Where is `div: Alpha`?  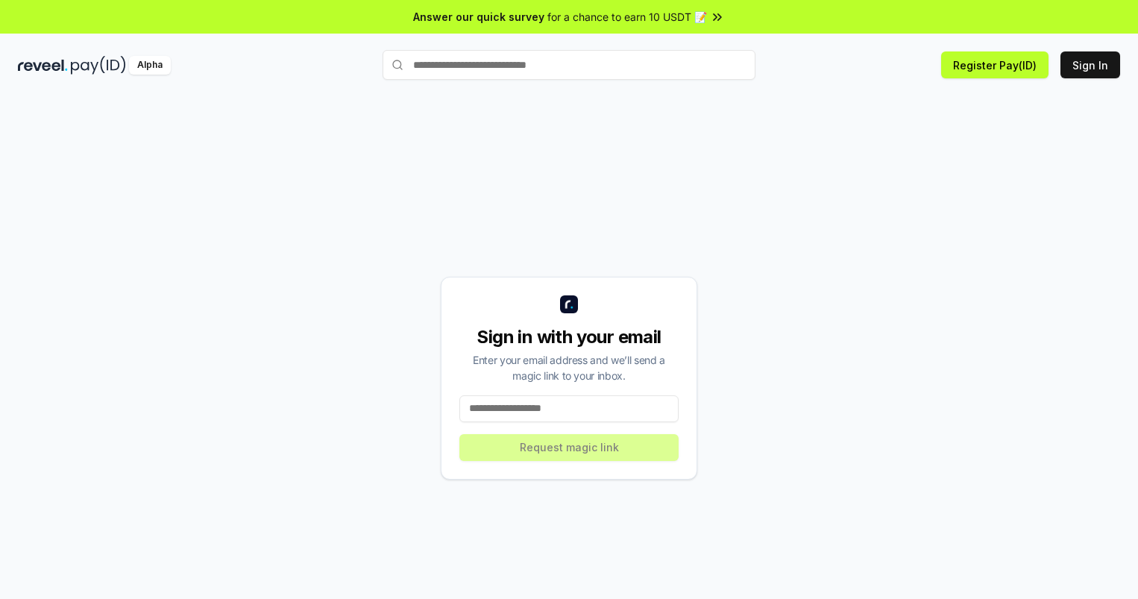
div: Alpha is located at coordinates (150, 65).